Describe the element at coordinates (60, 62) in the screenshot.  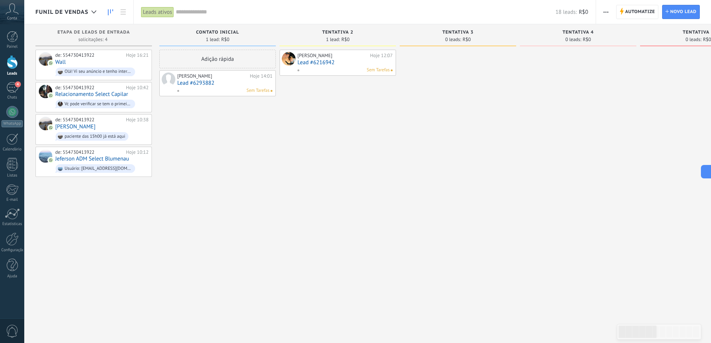
I see `a: Wall` at that location.